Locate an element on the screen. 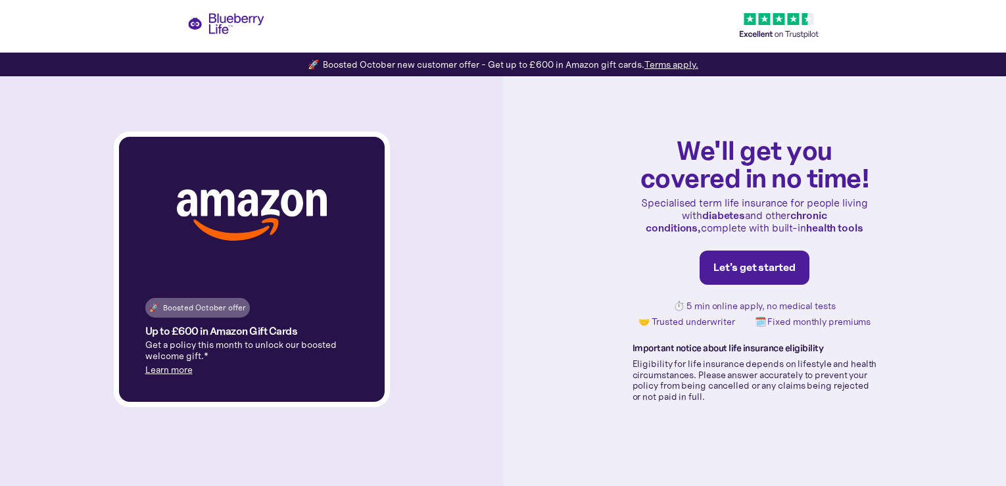 This screenshot has height=486, width=1006. div: 🚀 Boosted October new customer offer - Get up to £600 in Amazon gift cards. is located at coordinates (503, 64).